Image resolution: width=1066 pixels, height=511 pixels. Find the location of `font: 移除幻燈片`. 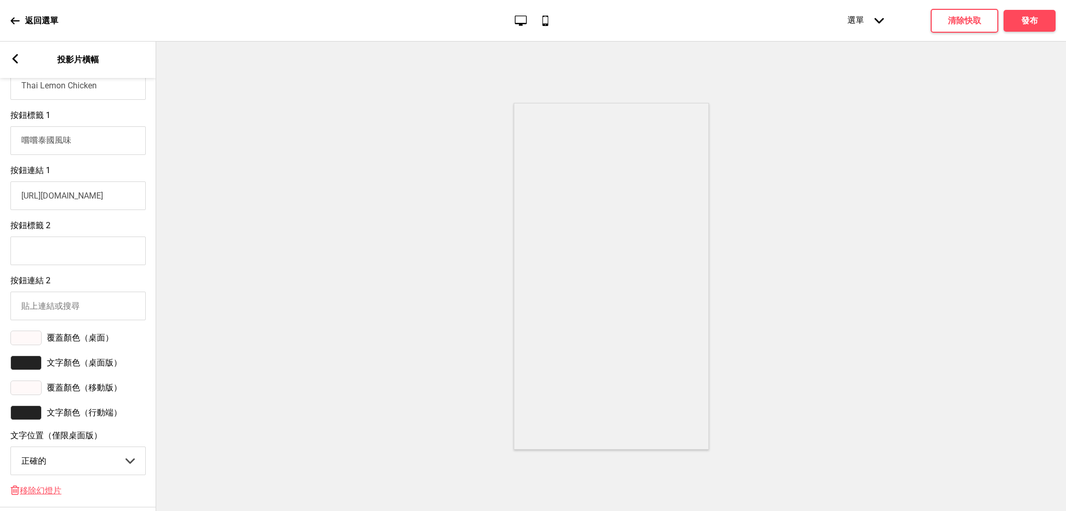

font: 移除幻燈片 is located at coordinates (41, 491).